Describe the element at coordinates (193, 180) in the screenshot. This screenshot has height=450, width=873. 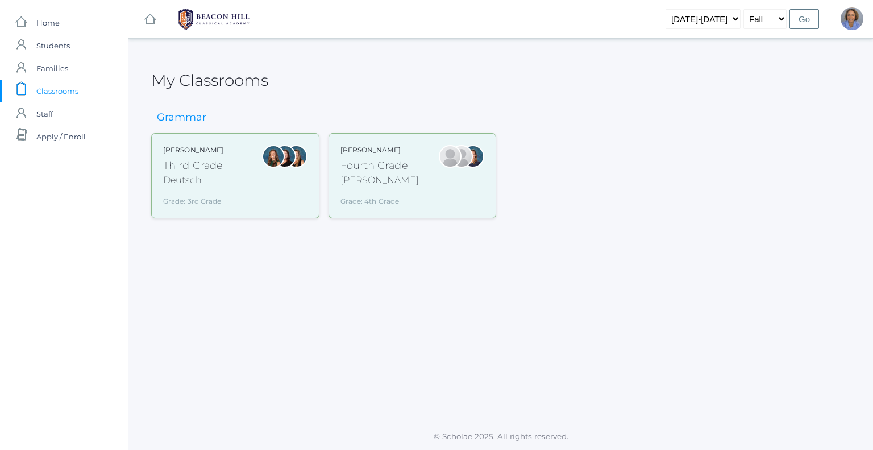
I see `div: Deutsch` at that location.